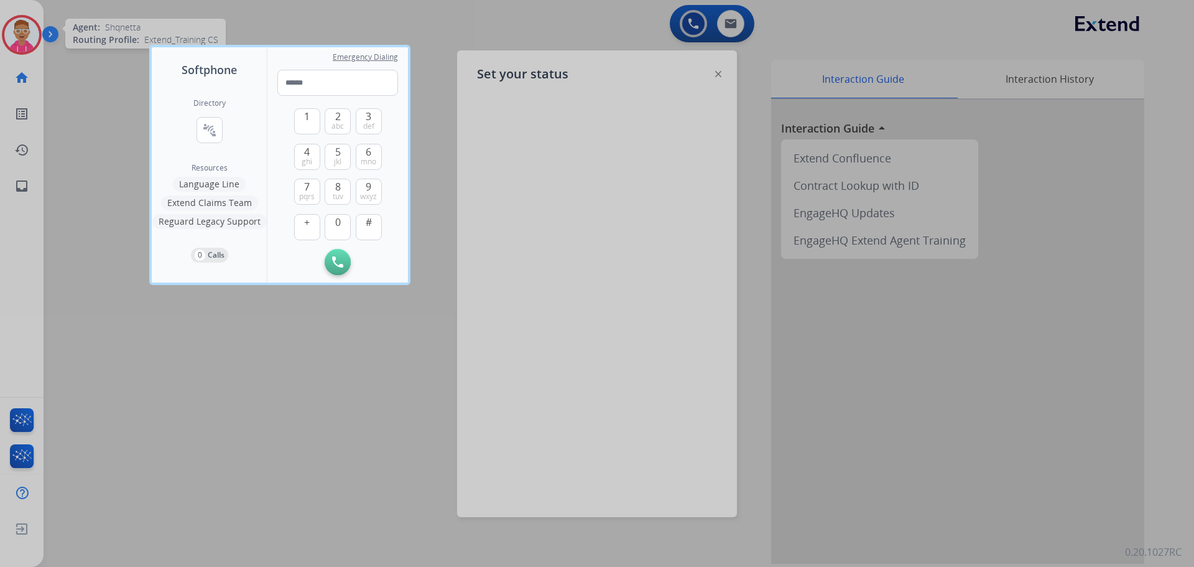 This screenshot has height=567, width=1194. What do you see at coordinates (307, 152) in the screenshot?
I see `span: 4` at bounding box center [307, 152].